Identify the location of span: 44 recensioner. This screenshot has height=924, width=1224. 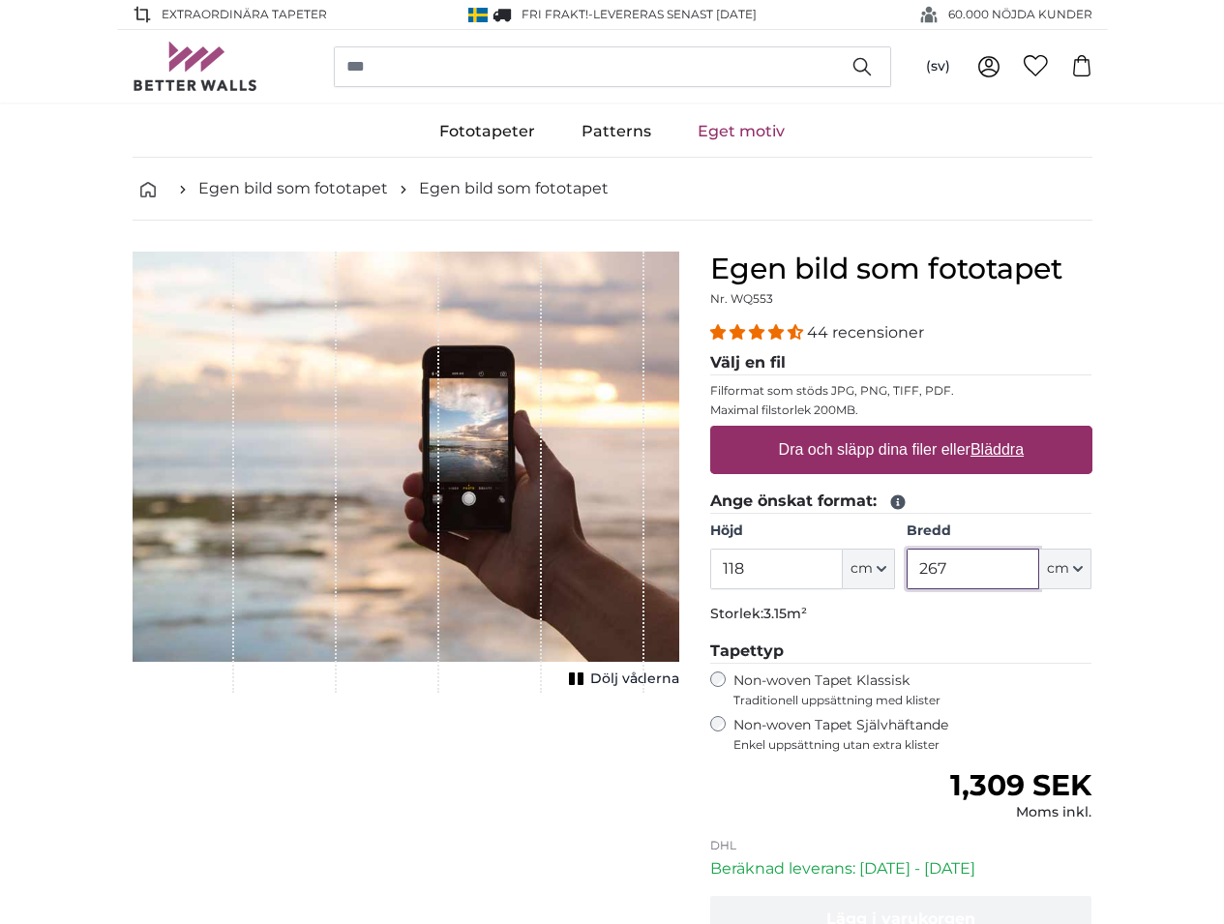
(865, 332).